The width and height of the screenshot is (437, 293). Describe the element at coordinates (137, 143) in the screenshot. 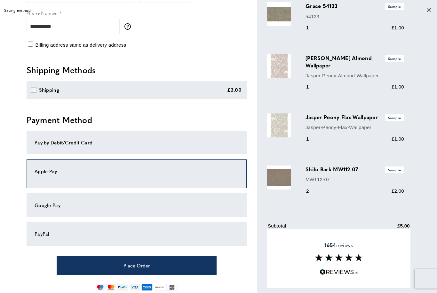

I see `div: Pay by Debit/Credit Card` at that location.